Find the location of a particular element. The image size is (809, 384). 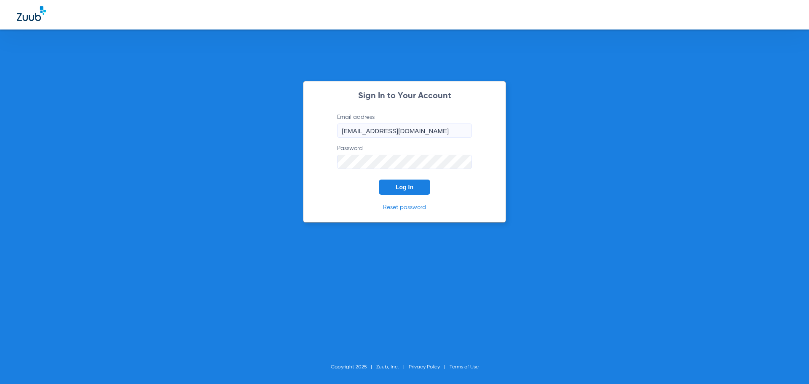

button: Log In is located at coordinates (404, 187).